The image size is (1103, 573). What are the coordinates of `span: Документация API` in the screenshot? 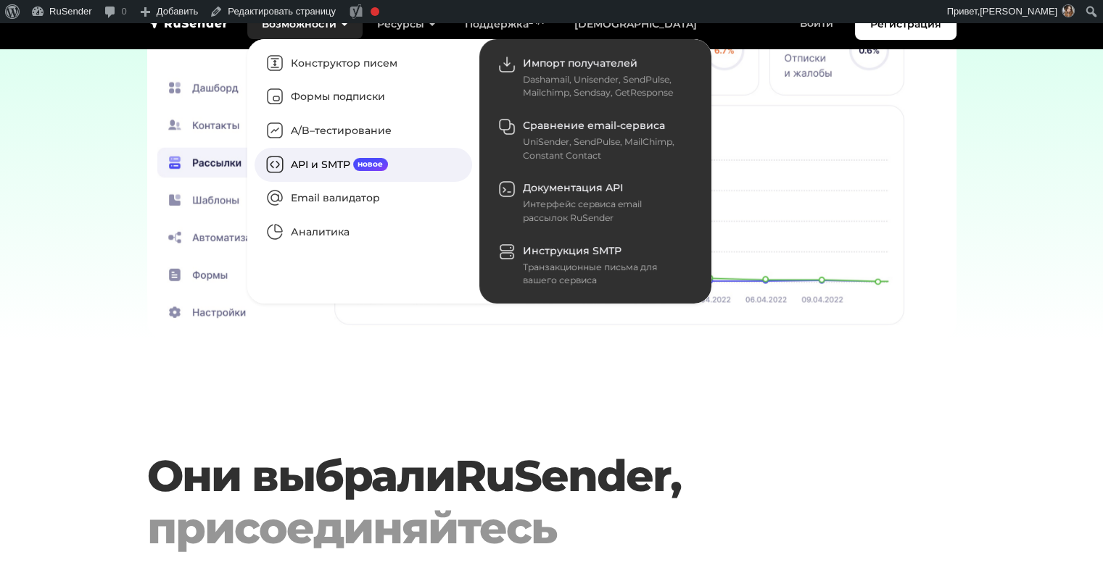 It's located at (573, 188).